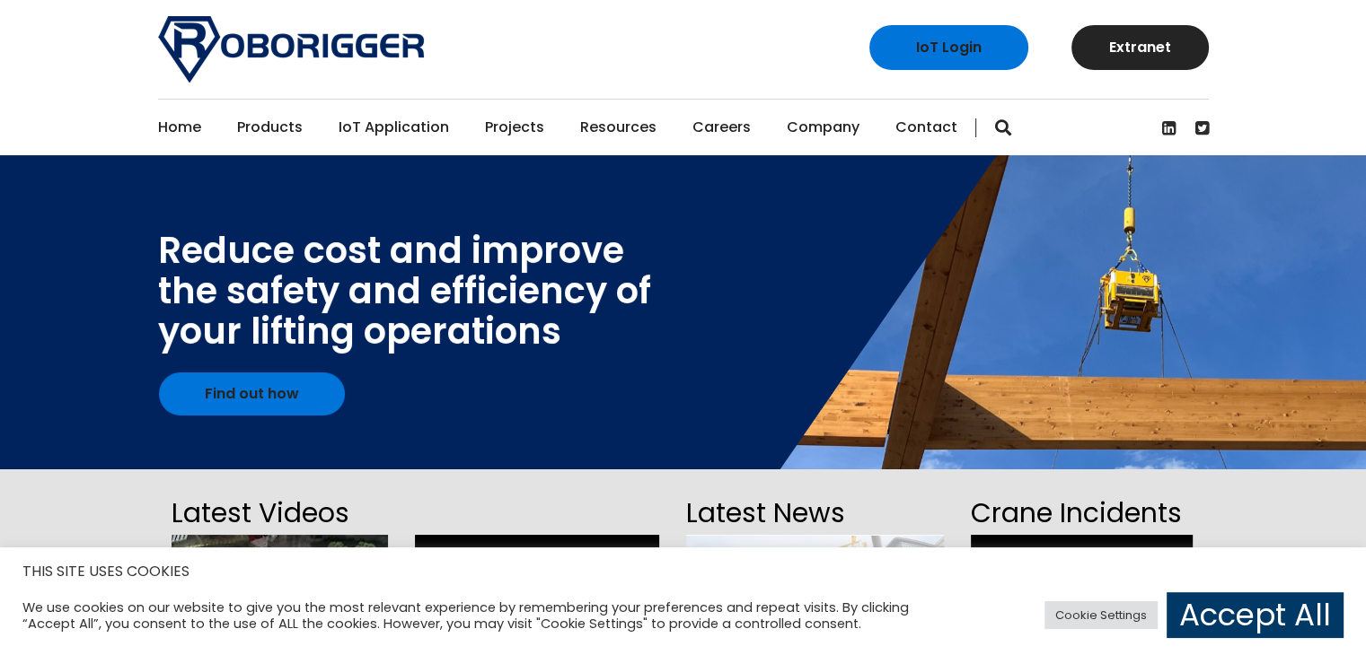  What do you see at coordinates (618, 127) in the screenshot?
I see `a: Resources` at bounding box center [618, 127].